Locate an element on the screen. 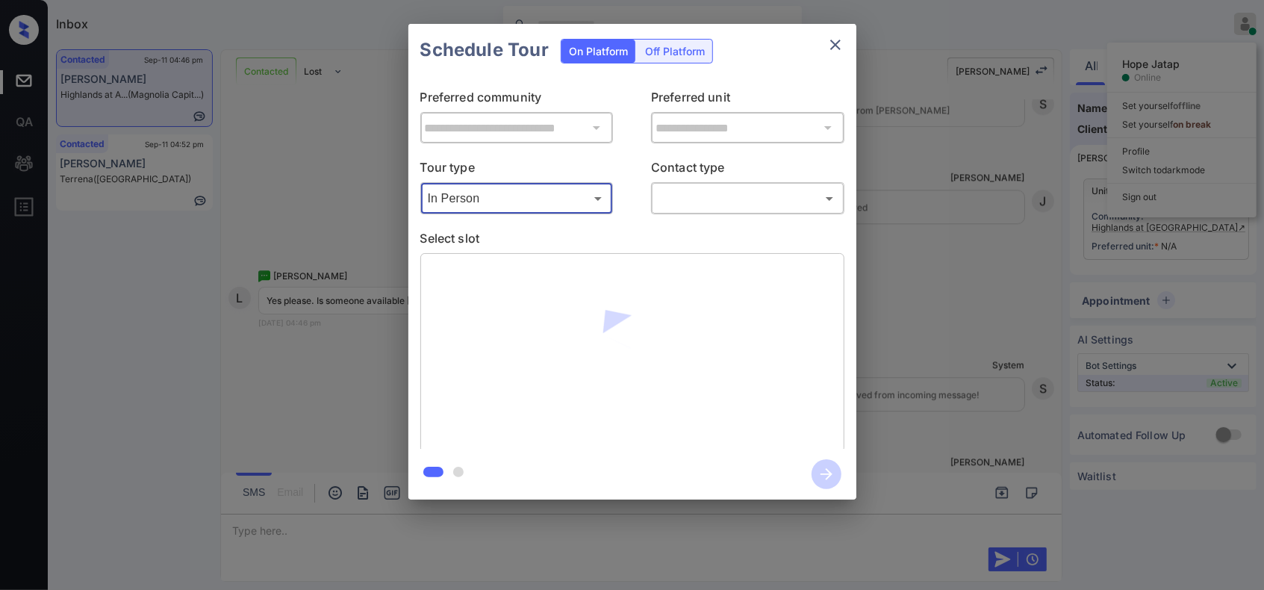 The image size is (1264, 590). p: Contact type is located at coordinates (747, 170).